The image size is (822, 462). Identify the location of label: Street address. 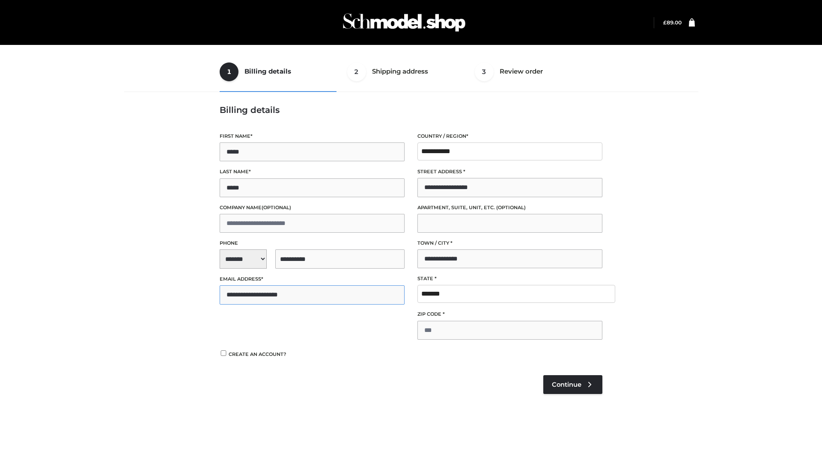
(510, 172).